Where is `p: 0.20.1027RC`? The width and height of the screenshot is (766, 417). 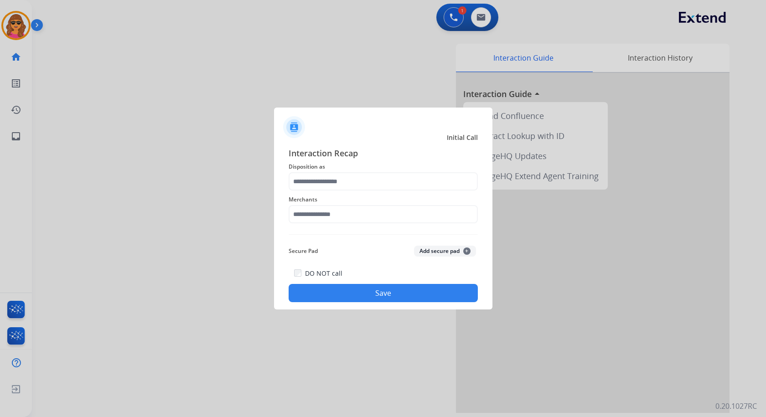
p: 0.20.1027RC is located at coordinates (736, 406).